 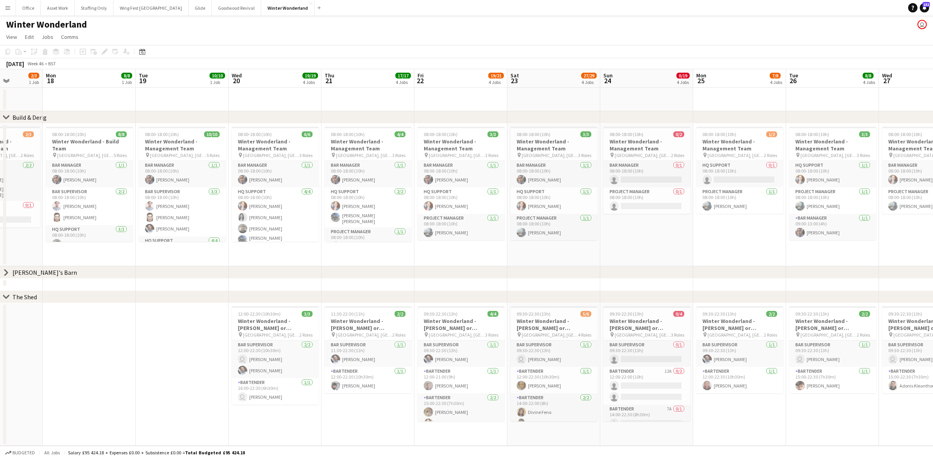 What do you see at coordinates (12, 37) in the screenshot?
I see `a: View` at bounding box center [12, 37].